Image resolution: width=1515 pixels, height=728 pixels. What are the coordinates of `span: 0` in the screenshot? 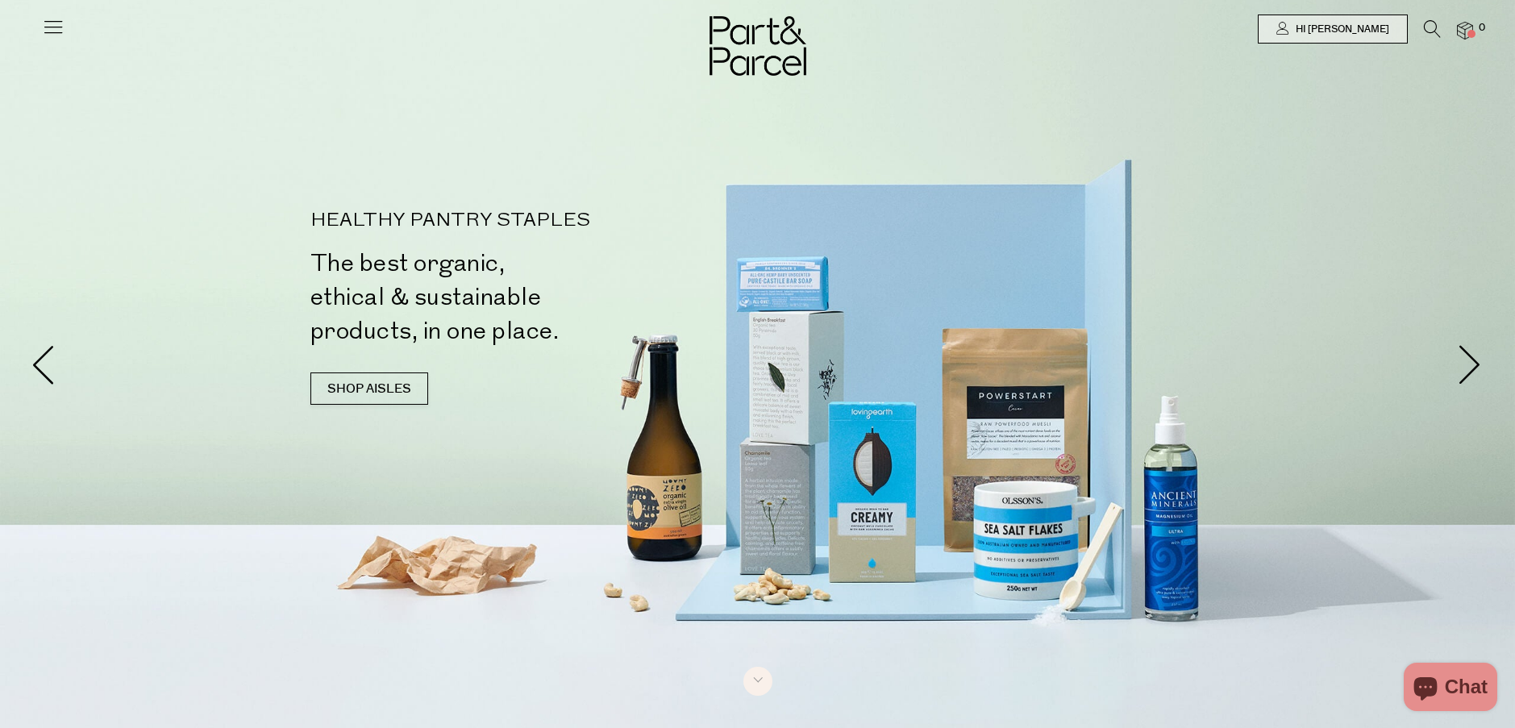 It's located at (1482, 28).